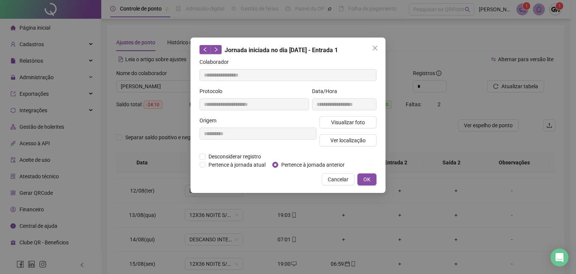  Describe the element at coordinates (560, 257) in the screenshot. I see `div: Open Intercom Messenger` at that location.